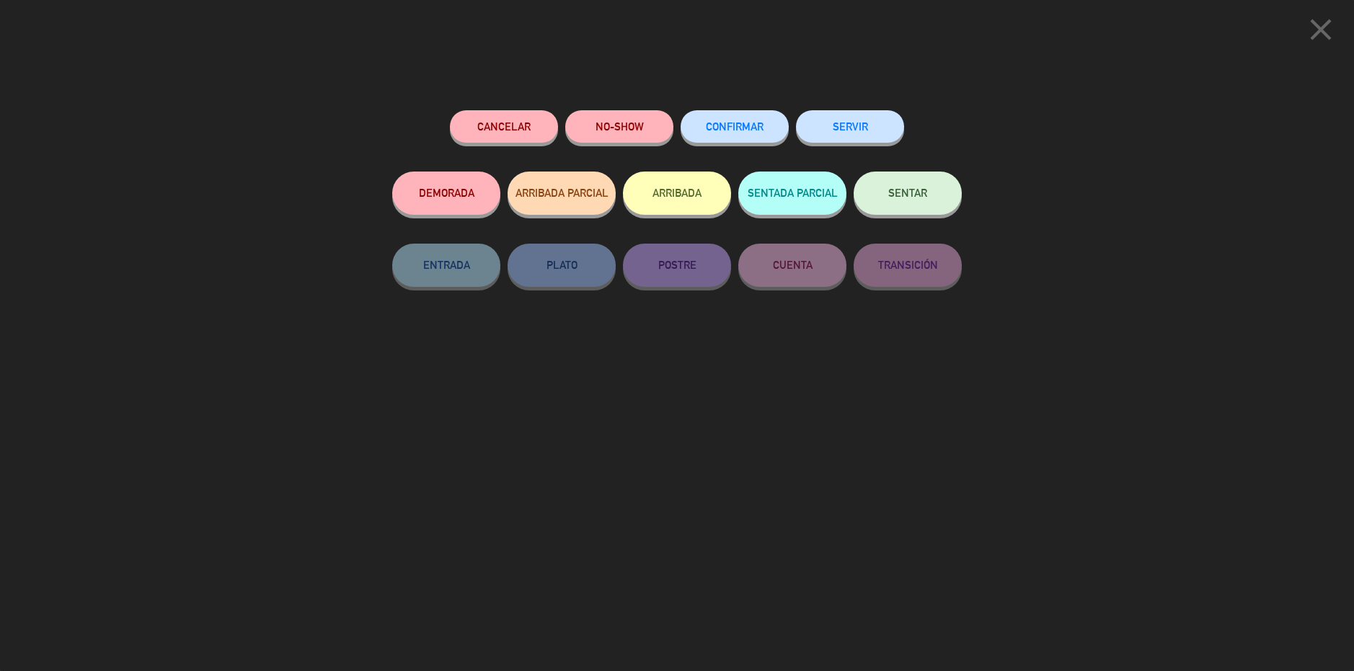  What do you see at coordinates (734, 126) in the screenshot?
I see `button: CONFIRMAR` at bounding box center [734, 126].